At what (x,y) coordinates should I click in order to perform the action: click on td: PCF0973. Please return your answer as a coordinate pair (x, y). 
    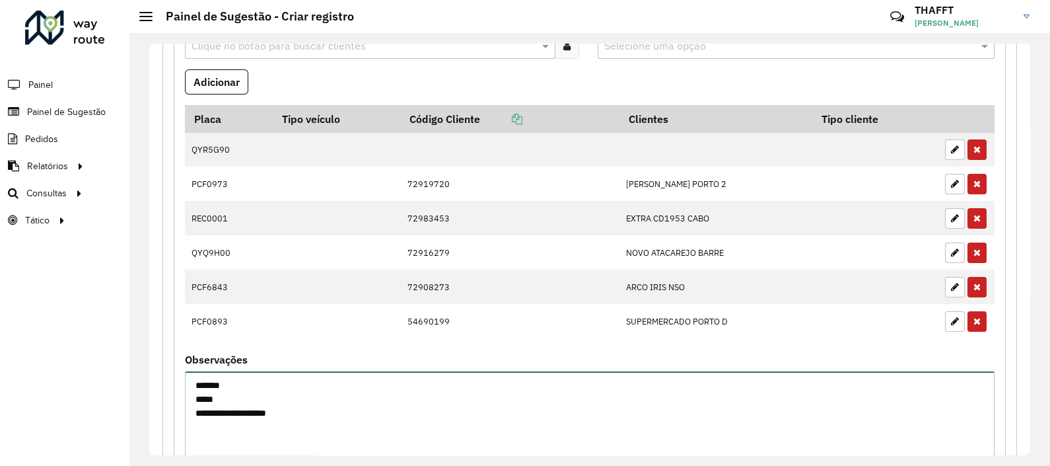
    Looking at the image, I should click on (229, 184).